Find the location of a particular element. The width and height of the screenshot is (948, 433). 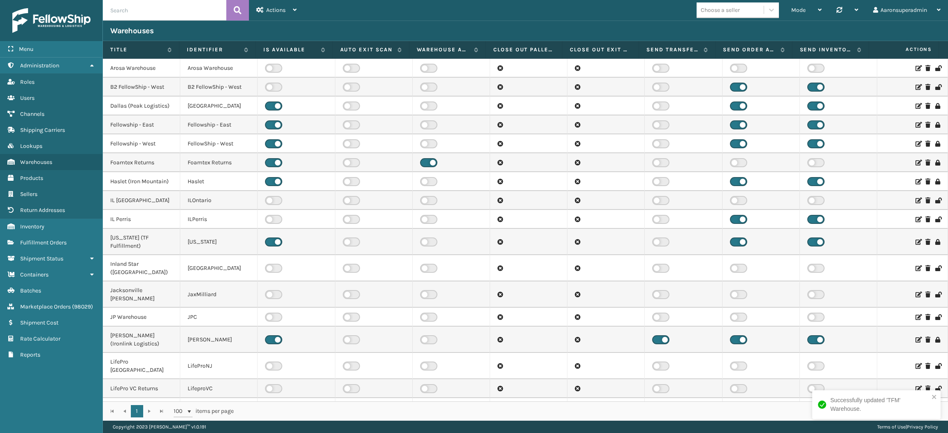

label: Identifier is located at coordinates (213, 50).